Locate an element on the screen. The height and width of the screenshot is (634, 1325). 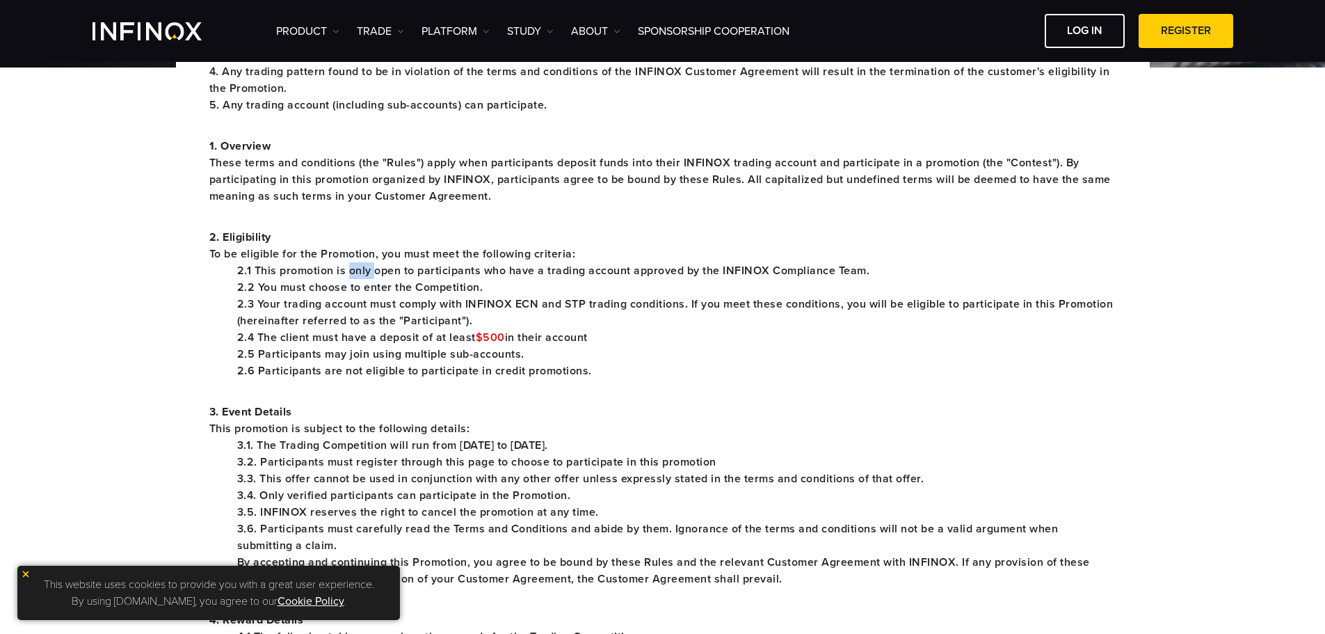
font: 3.3. This offer cannot be used in conjunction with any other offer unless expressly stated in the... is located at coordinates (581, 479).